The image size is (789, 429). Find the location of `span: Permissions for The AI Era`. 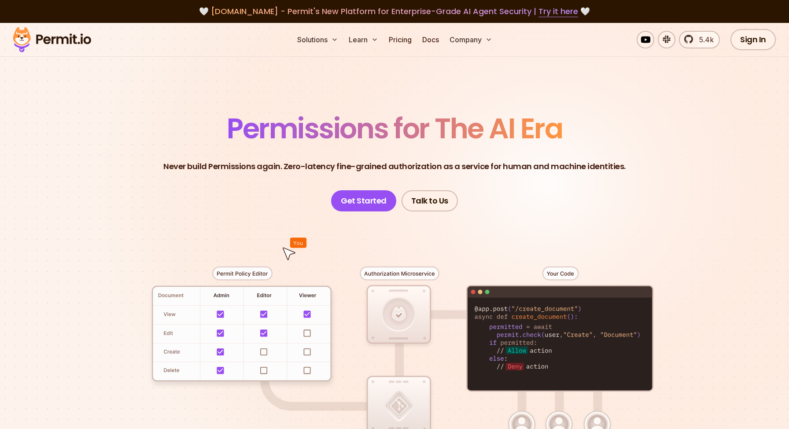

span: Permissions for The AI Era is located at coordinates (394, 128).